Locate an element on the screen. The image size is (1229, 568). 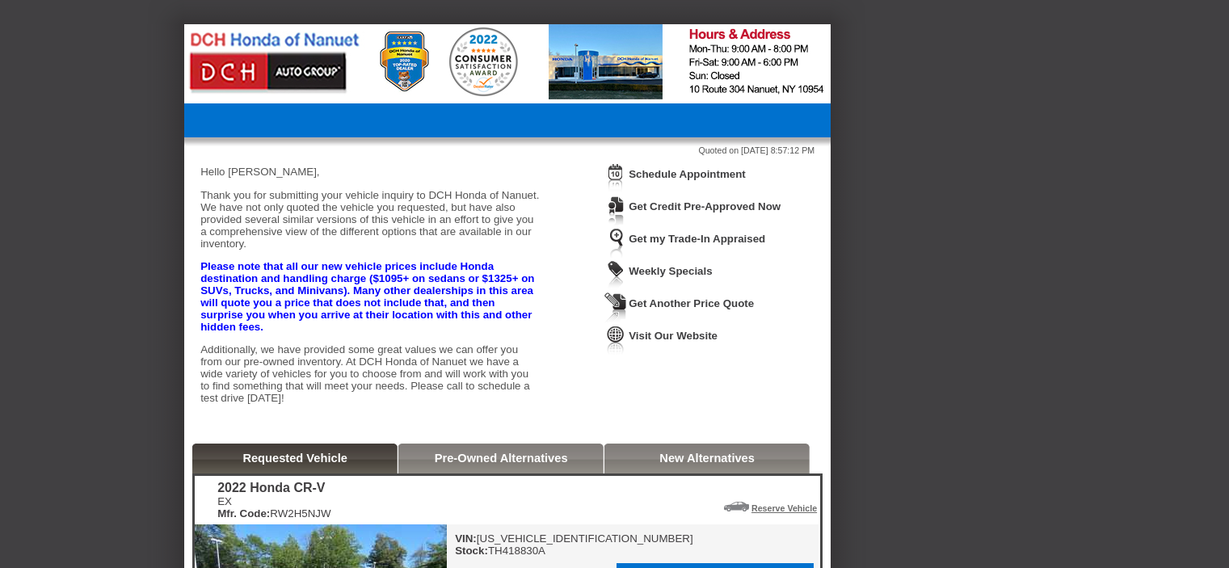
a: Get Another Price Quote is located at coordinates (691, 303).